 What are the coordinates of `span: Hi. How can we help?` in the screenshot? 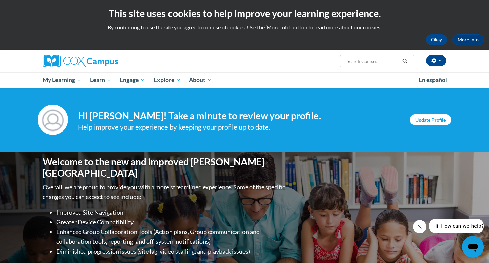 It's located at (29, 7).